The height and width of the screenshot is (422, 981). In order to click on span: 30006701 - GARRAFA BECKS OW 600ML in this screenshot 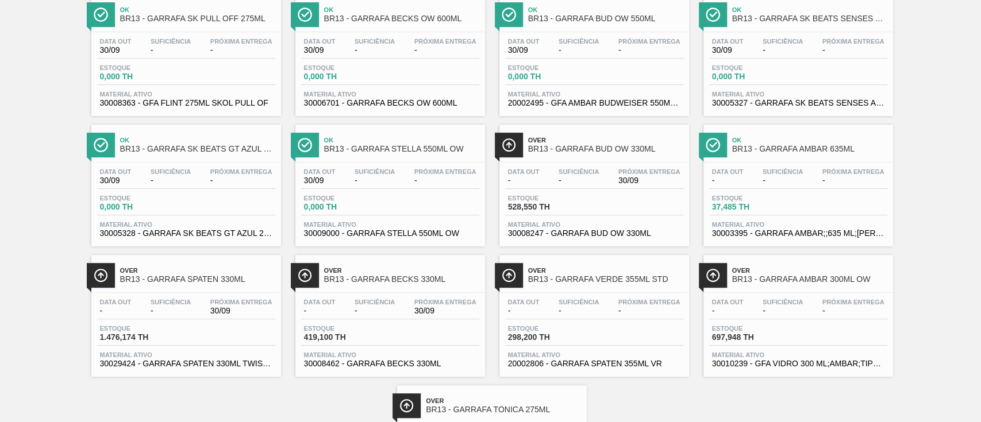, I will do `click(390, 103)`.